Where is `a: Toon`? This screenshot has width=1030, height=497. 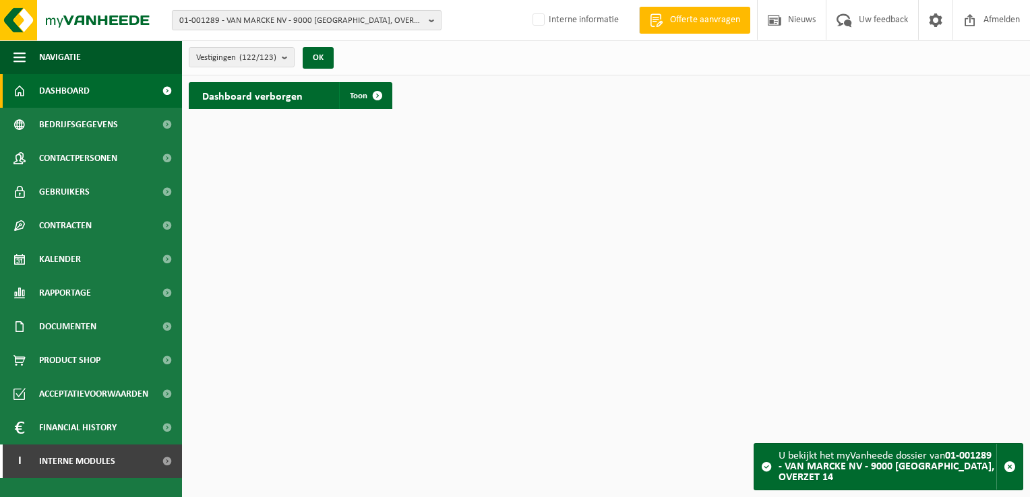
a: Toon is located at coordinates (365, 96).